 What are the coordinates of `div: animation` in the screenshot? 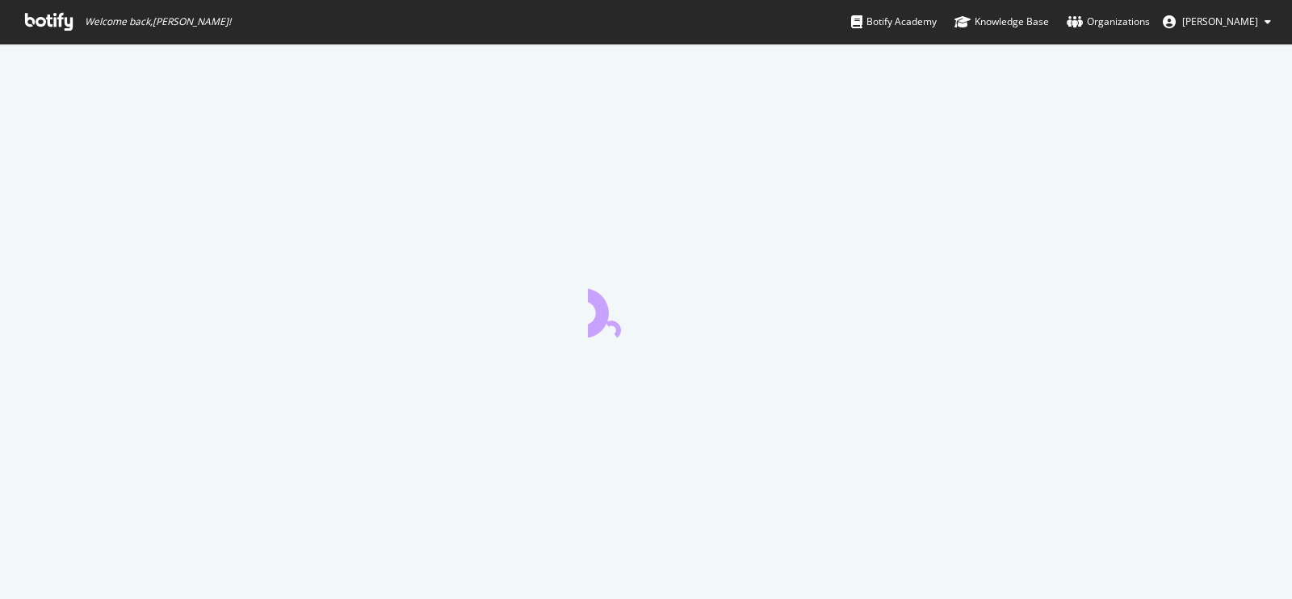 It's located at (646, 309).